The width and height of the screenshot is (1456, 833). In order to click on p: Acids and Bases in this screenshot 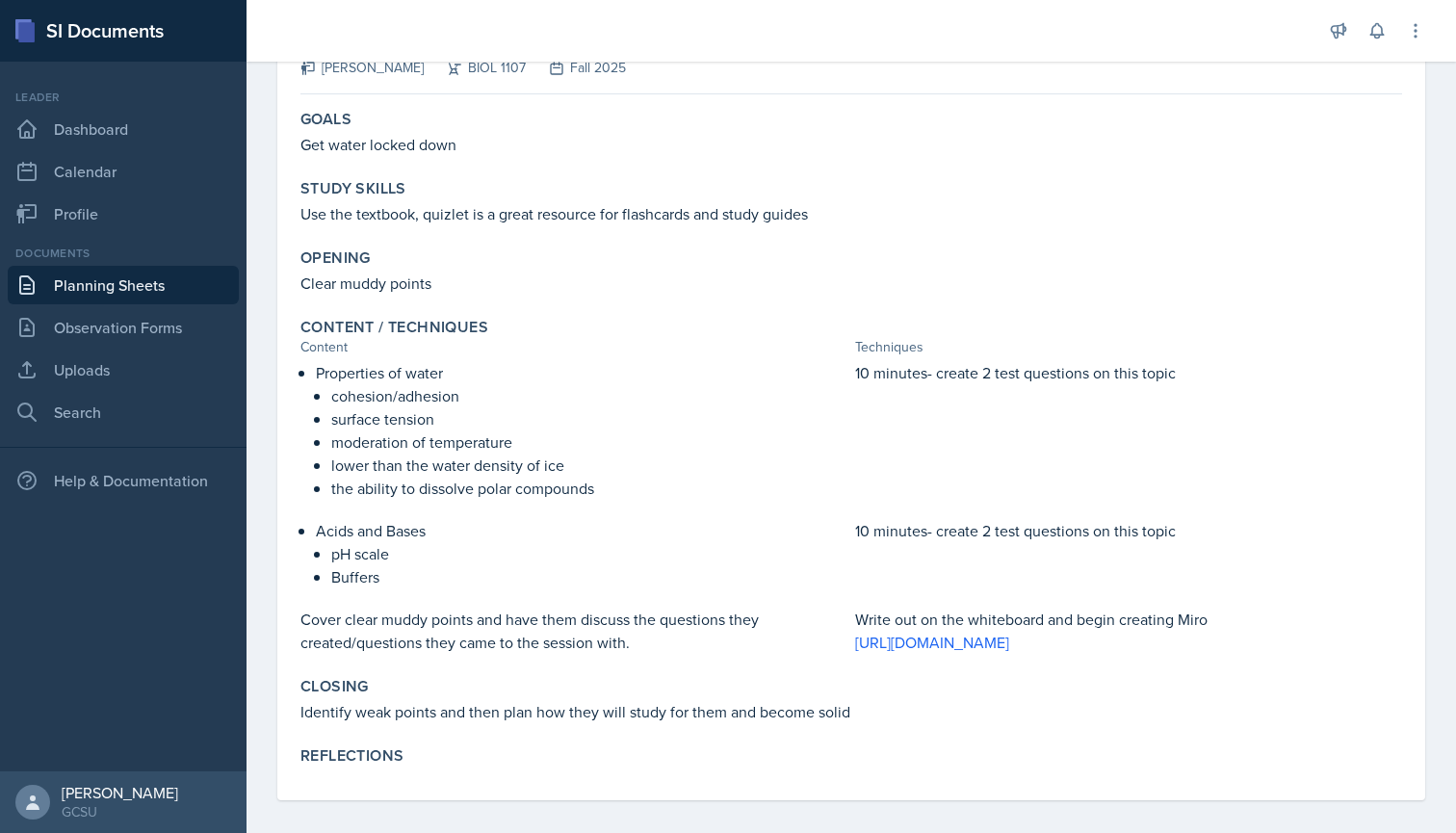, I will do `click(581, 531)`.